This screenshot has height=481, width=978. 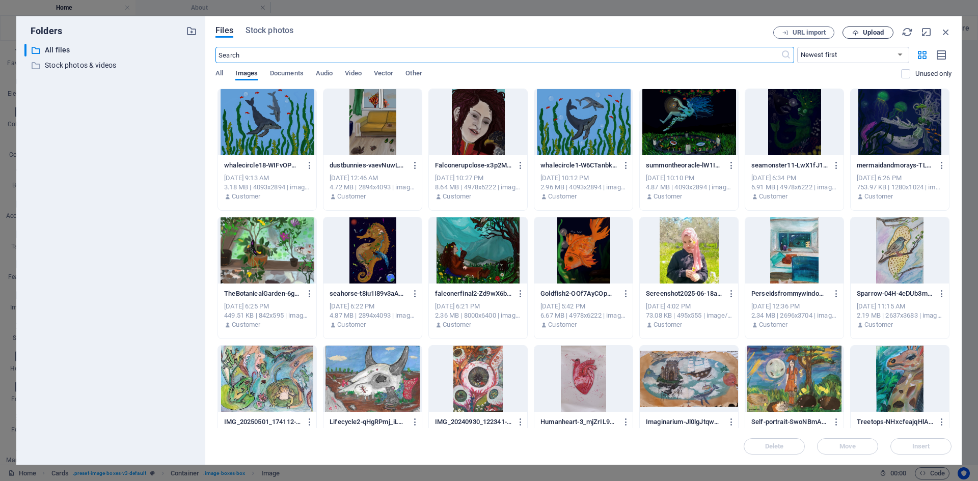 I want to click on div: 6.91 MB | 4978x6222 | image/jpeg, so click(x=794, y=187).